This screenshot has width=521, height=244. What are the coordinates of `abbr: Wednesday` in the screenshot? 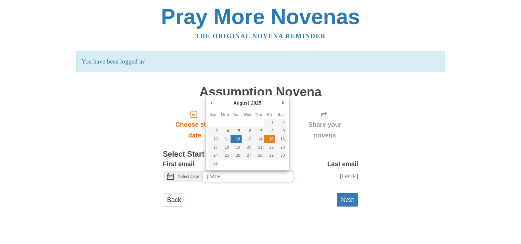 It's located at (247, 115).